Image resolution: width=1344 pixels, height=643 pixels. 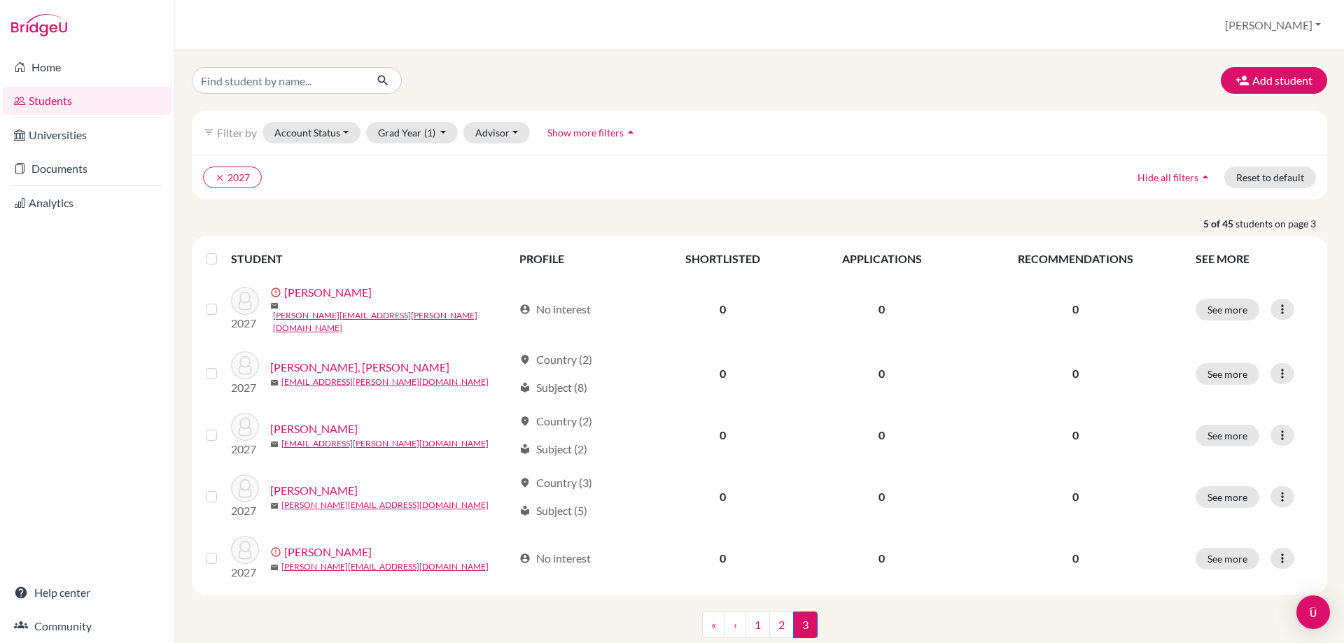 What do you see at coordinates (412, 132) in the screenshot?
I see `button: Grad Year(1)` at bounding box center [412, 132].